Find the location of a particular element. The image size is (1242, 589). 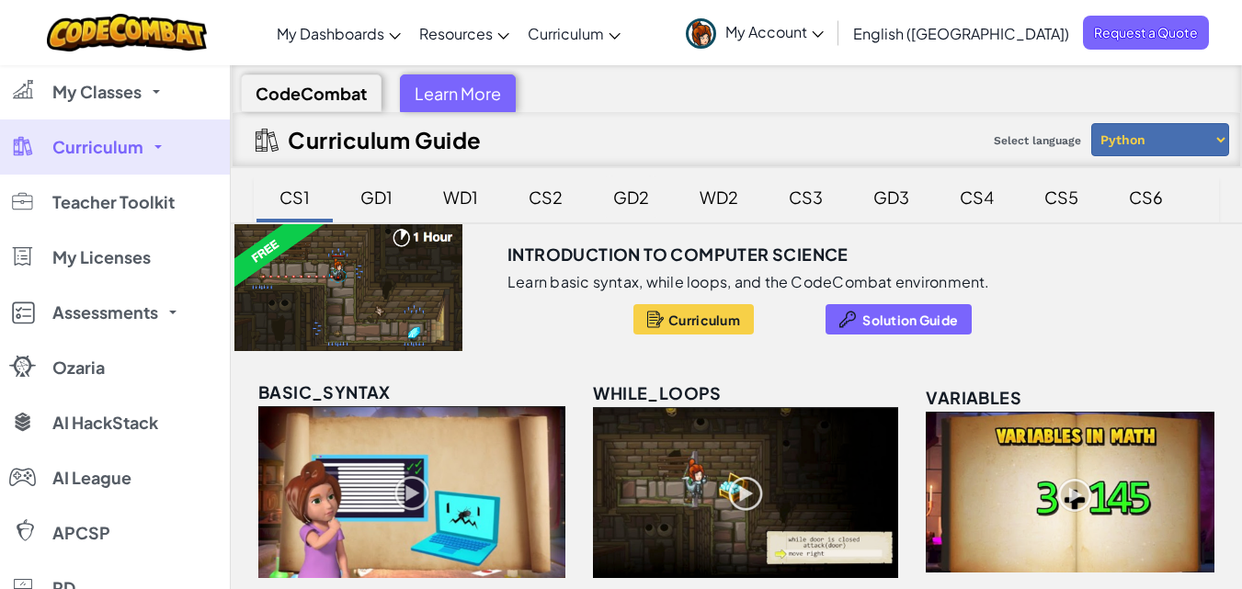

span: AI League is located at coordinates (92, 478).